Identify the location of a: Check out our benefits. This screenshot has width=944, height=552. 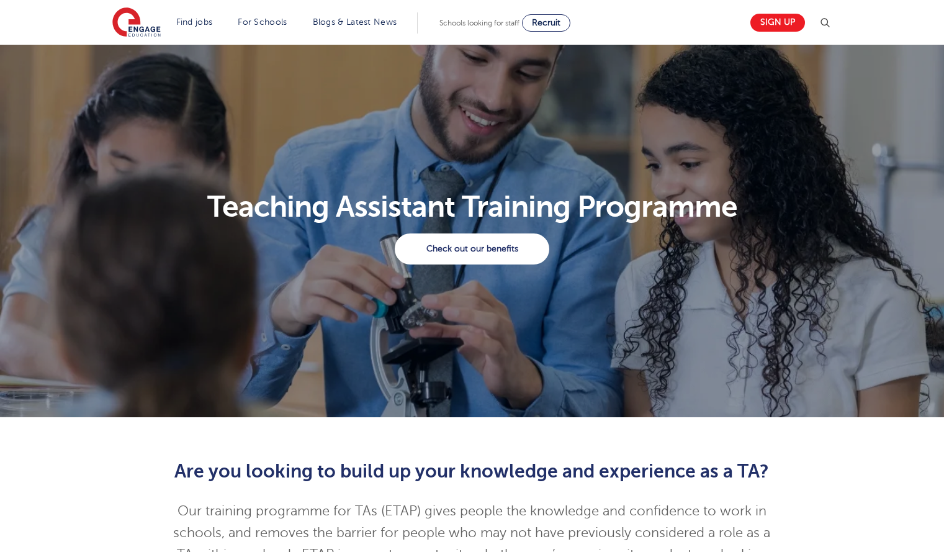
(472, 249).